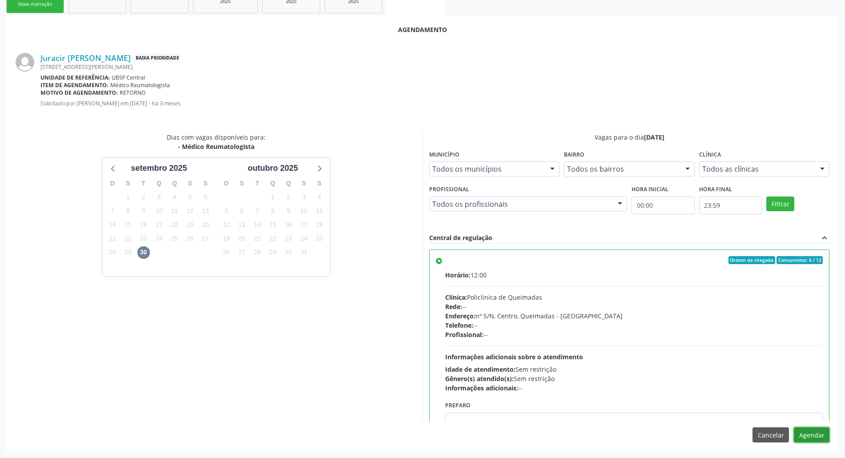  I want to click on label: Hora final, so click(715, 189).